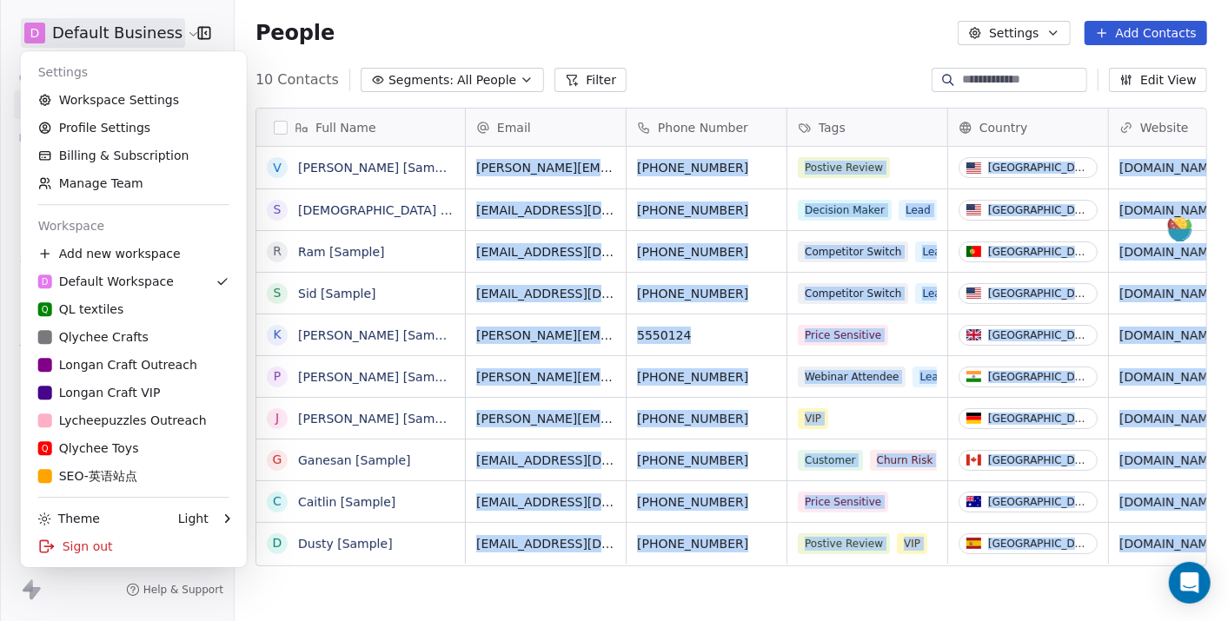 This screenshot has height=621, width=1228. I want to click on div: Longan Craft VIP, so click(99, 393).